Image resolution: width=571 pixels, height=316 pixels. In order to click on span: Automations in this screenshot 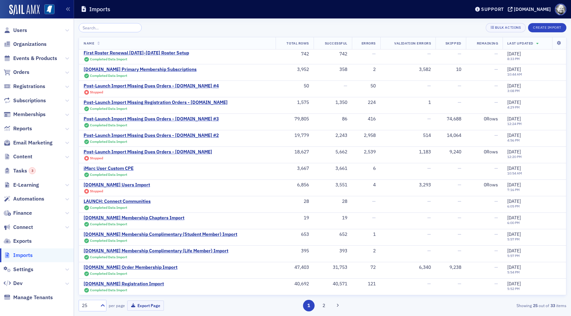, I will do `click(29, 199)`.